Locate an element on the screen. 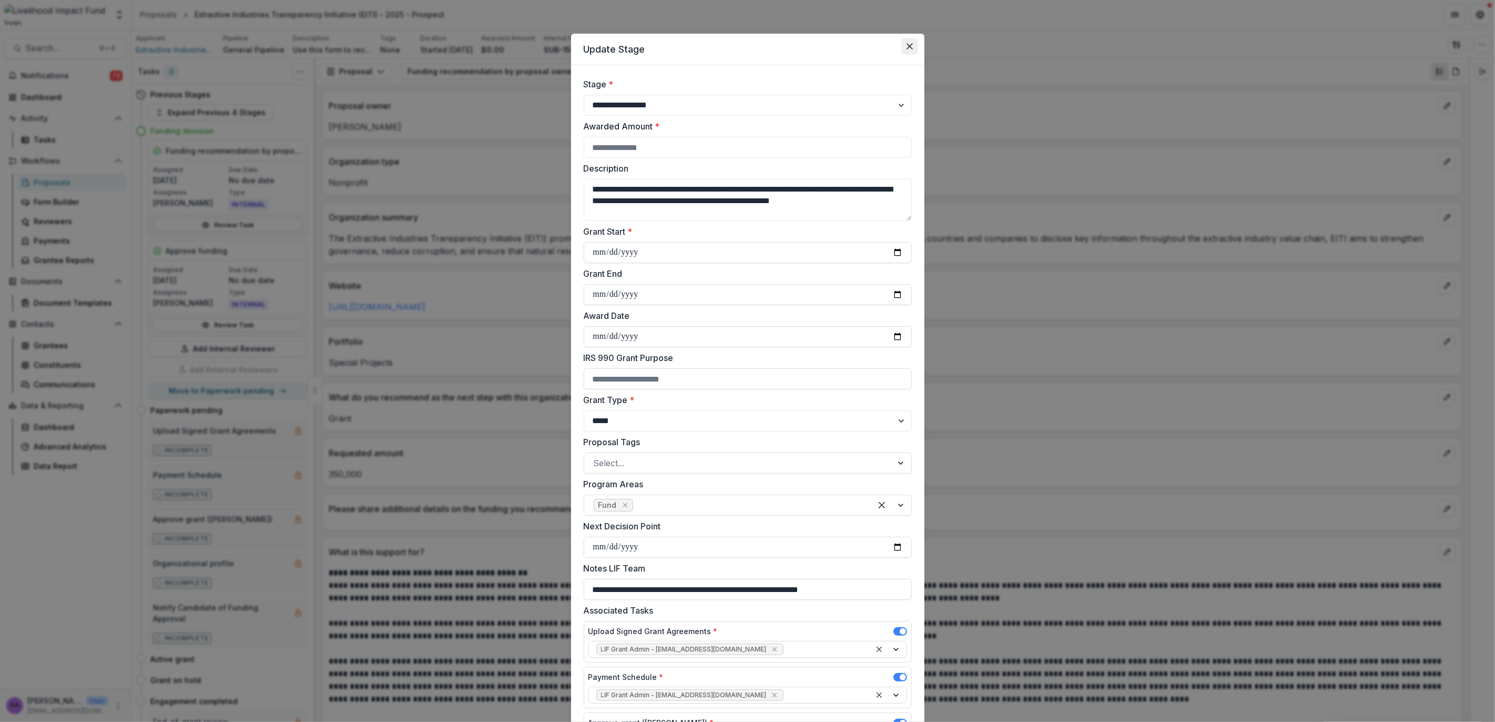 This screenshot has width=1495, height=722. label: Proposal Tags is located at coordinates (745, 442).